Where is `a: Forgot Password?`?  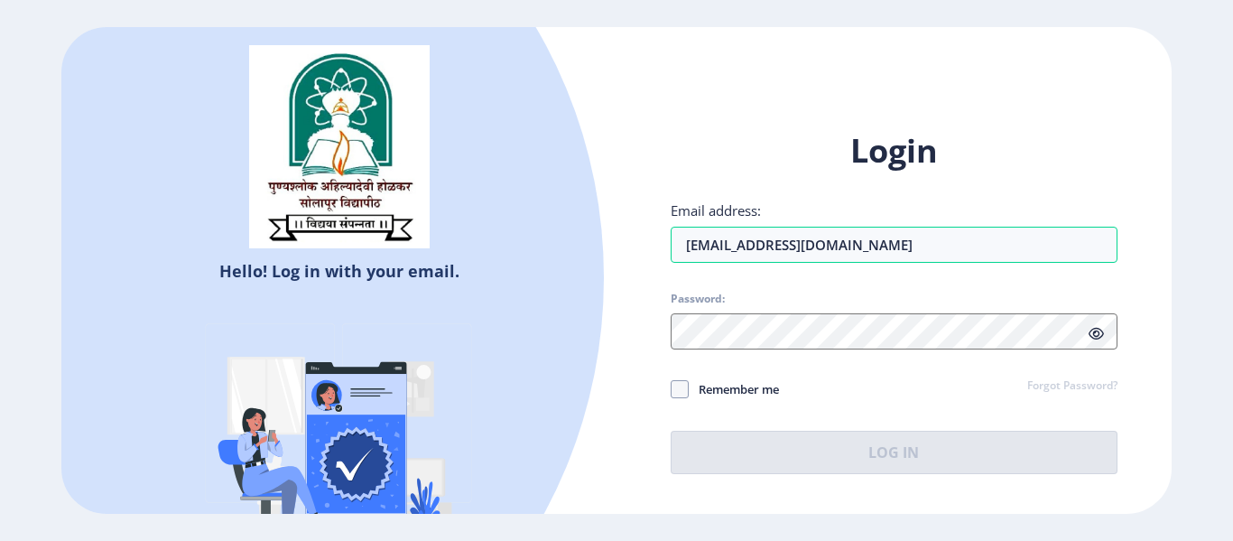 a: Forgot Password? is located at coordinates (1073, 386).